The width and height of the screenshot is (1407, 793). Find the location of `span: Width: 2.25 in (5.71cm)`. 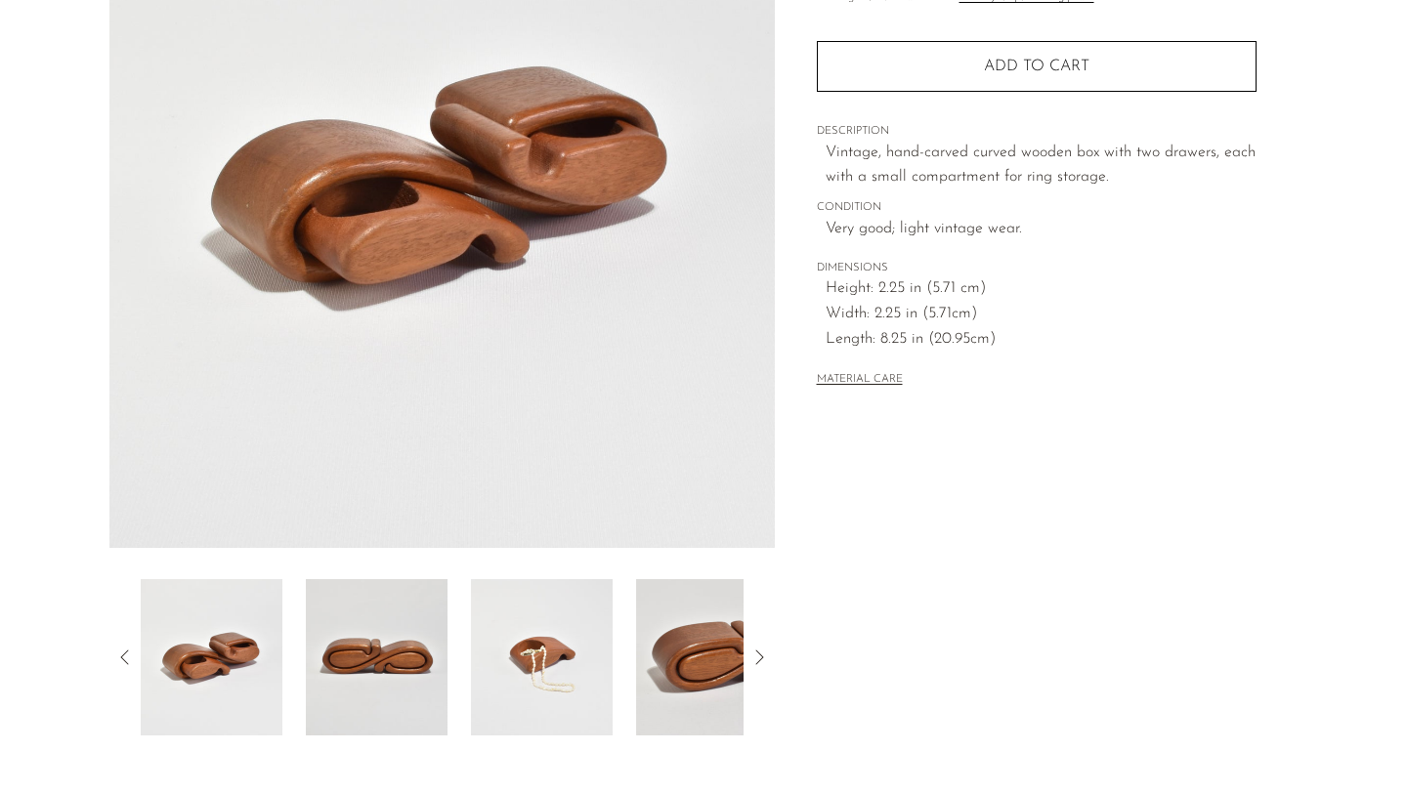

span: Width: 2.25 in (5.71cm) is located at coordinates (1041, 315).